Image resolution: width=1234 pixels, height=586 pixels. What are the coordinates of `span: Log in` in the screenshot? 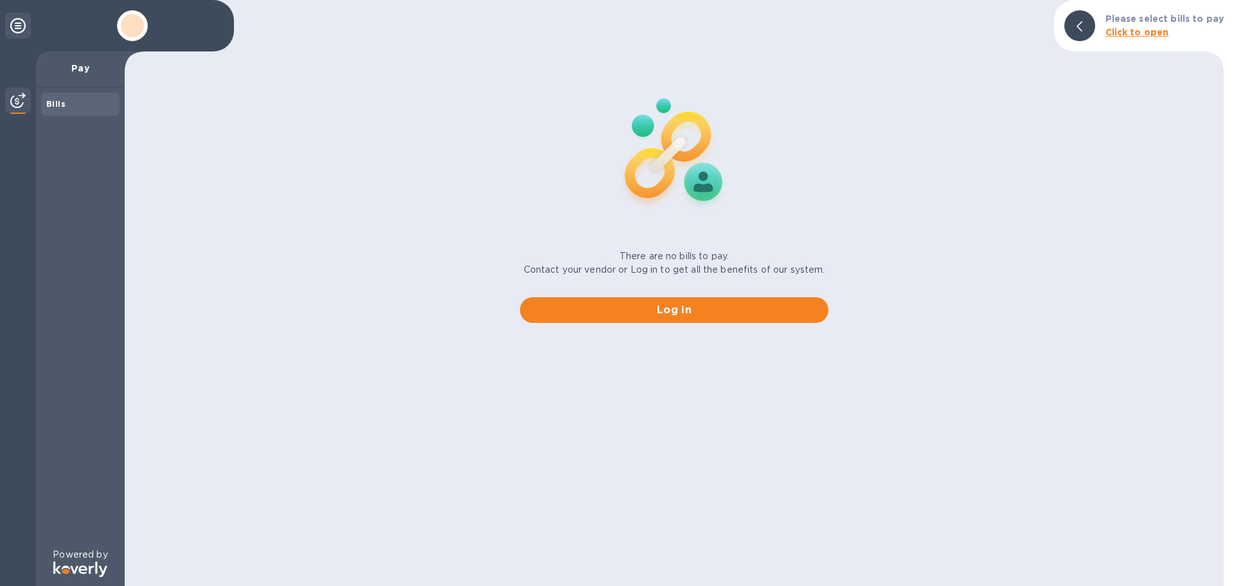 It's located at (674, 310).